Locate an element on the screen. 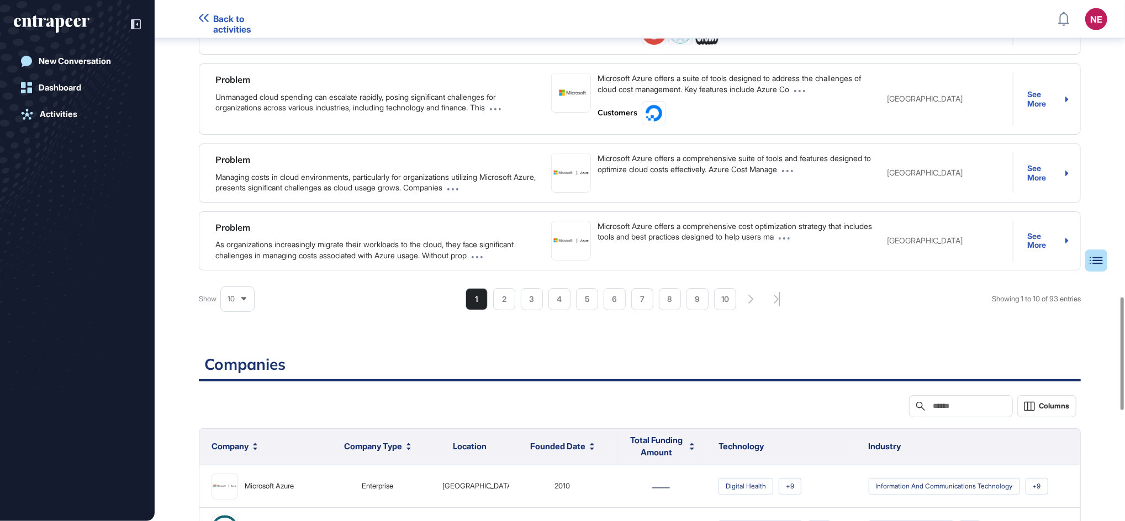 The height and width of the screenshot is (521, 1125). div: Microsoft Azure offers a comprehensive suite of tools and features designed to optimize cloud cos... is located at coordinates (738, 163).